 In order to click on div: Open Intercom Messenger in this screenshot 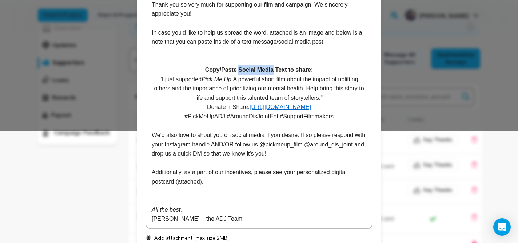, I will do `click(502, 227)`.